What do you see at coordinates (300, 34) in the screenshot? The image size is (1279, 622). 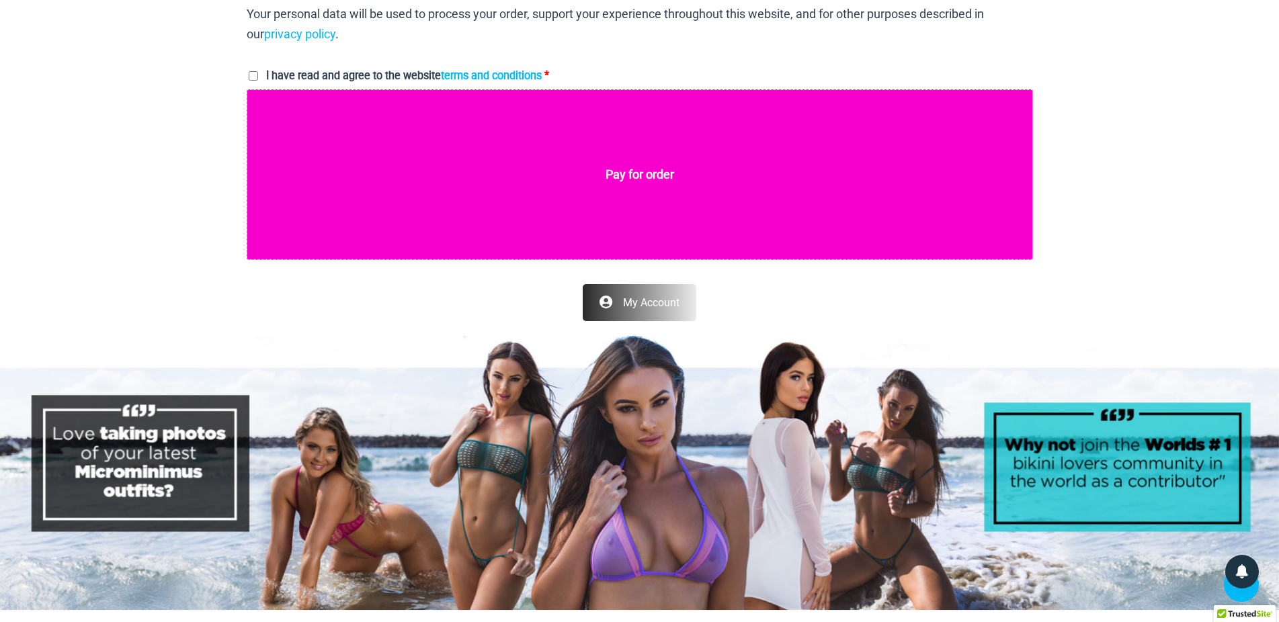 I see `a: privacy policy` at bounding box center [300, 34].